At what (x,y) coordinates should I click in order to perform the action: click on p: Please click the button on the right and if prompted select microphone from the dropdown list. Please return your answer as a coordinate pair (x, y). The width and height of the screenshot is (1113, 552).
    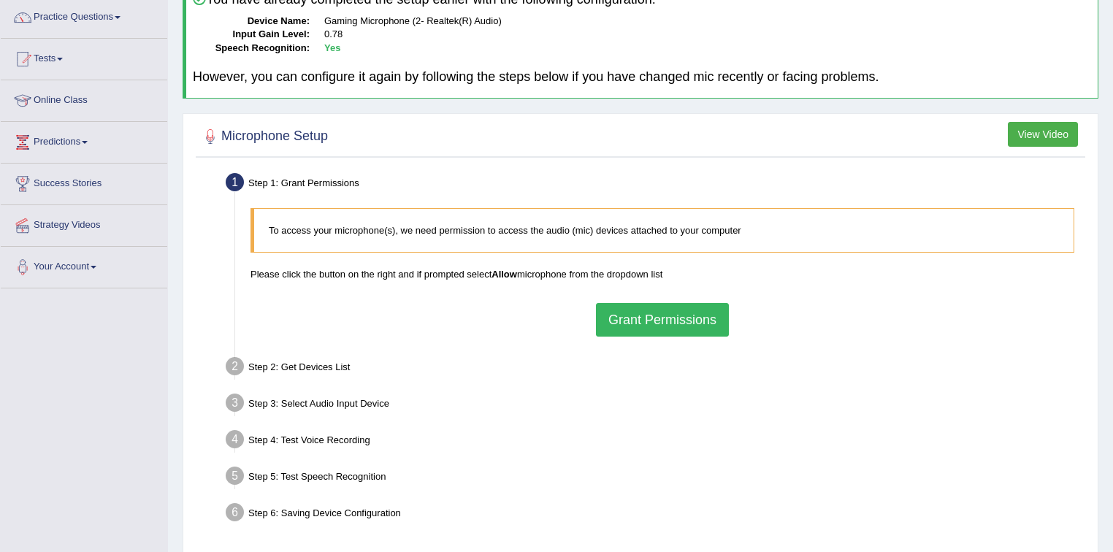
    Looking at the image, I should click on (662, 274).